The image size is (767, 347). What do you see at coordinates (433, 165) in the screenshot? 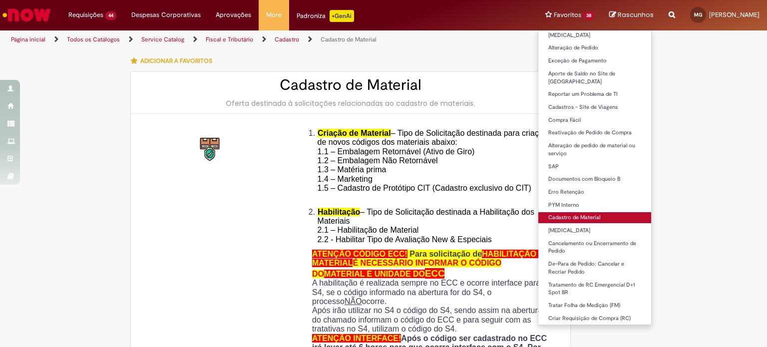
I see `span: – Tipo de Solicitação destinada para criação de novos códigos dos materiais abaixo: 1.1 – Embalag...` at bounding box center [433, 165].